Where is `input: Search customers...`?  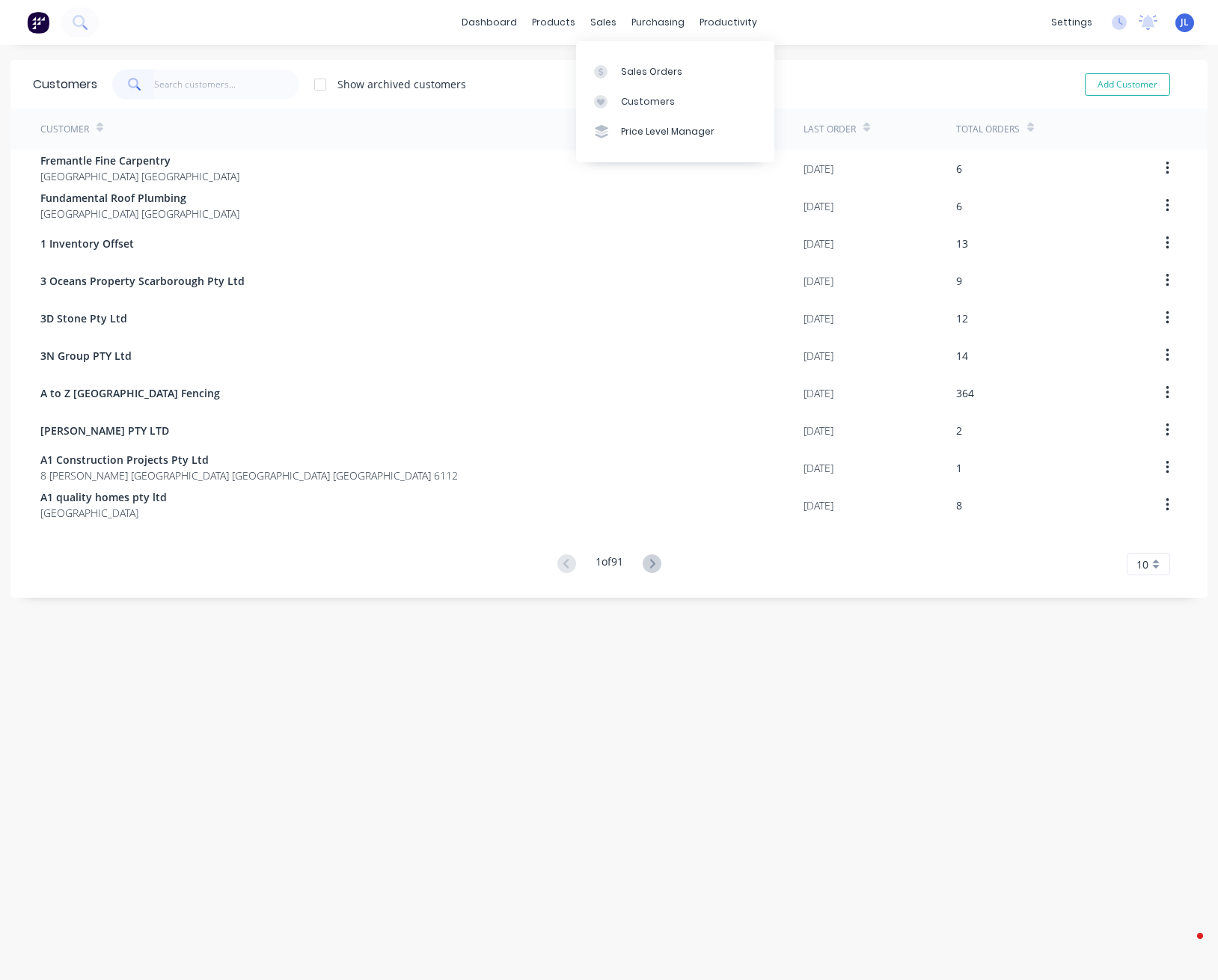 input: Search customers... is located at coordinates (226, 84).